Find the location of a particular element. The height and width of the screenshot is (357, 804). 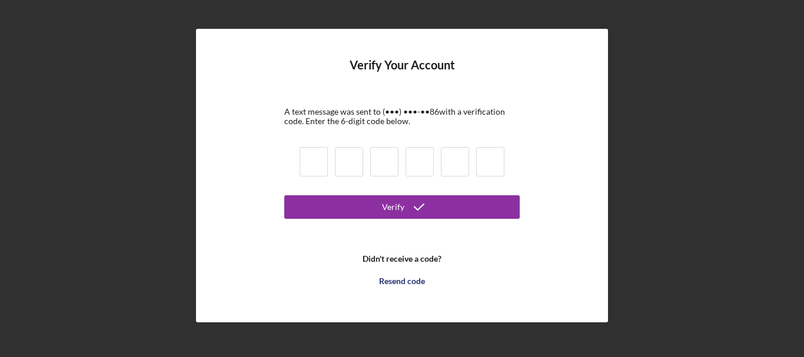

div: A text message was sent to (•••) •••-•• 86 with a verification code. Enter the 6-digit code below. is located at coordinates (402, 117).